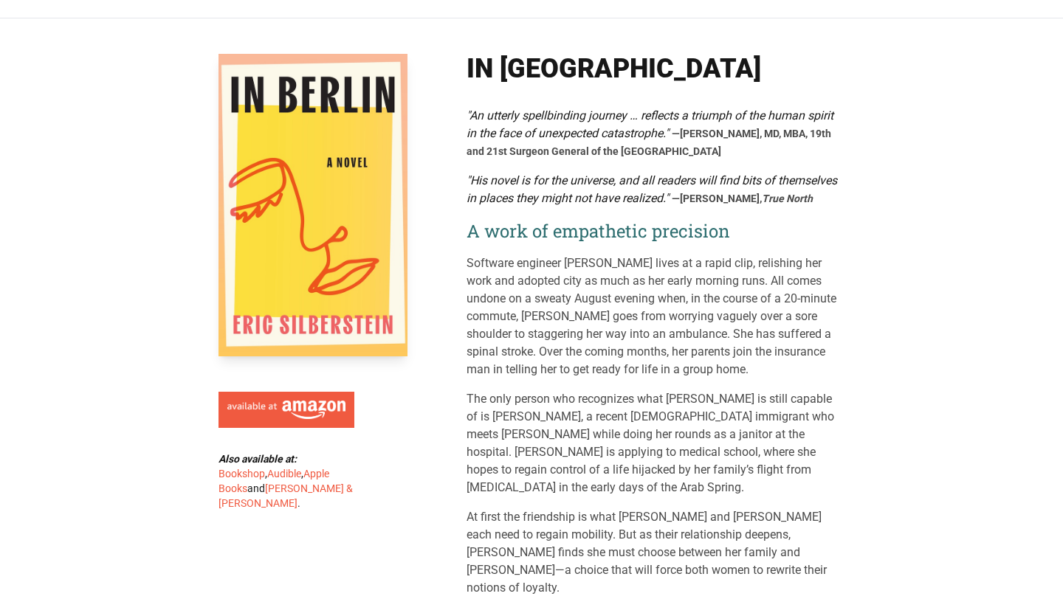 The image size is (1063, 599). What do you see at coordinates (284, 474) in the screenshot?
I see `a: Audible` at bounding box center [284, 474].